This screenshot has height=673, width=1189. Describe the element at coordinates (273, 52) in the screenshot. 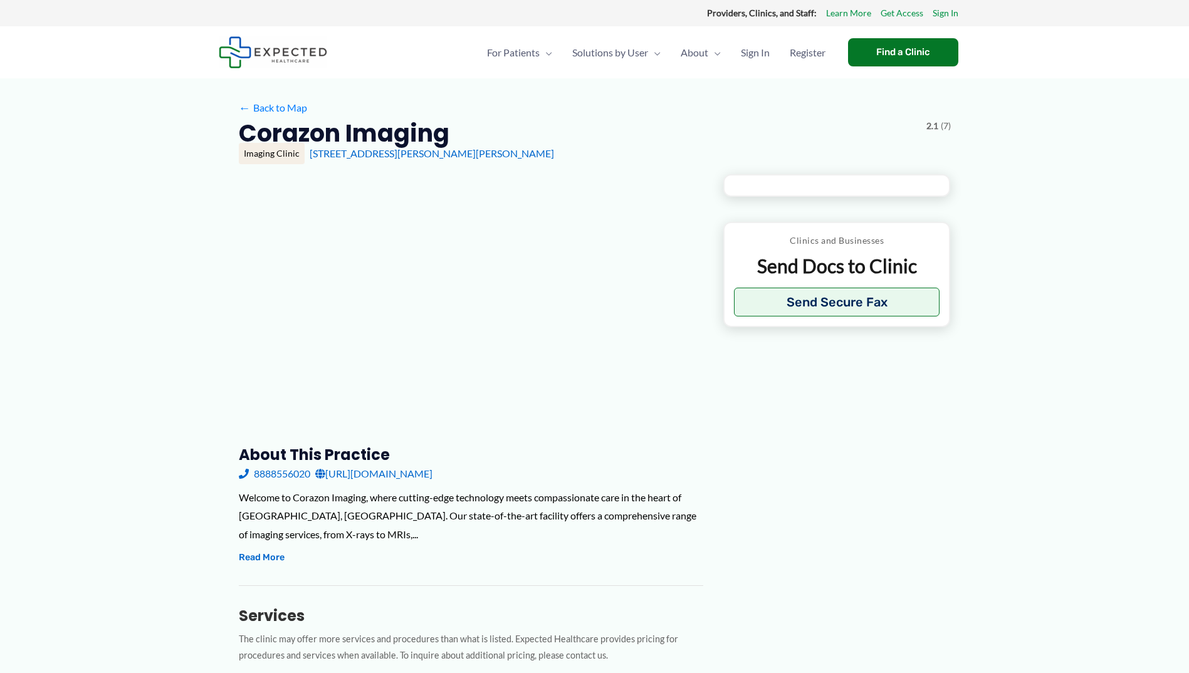

I see `img: Expected Healthcare Logo - side, dark font, small` at that location.